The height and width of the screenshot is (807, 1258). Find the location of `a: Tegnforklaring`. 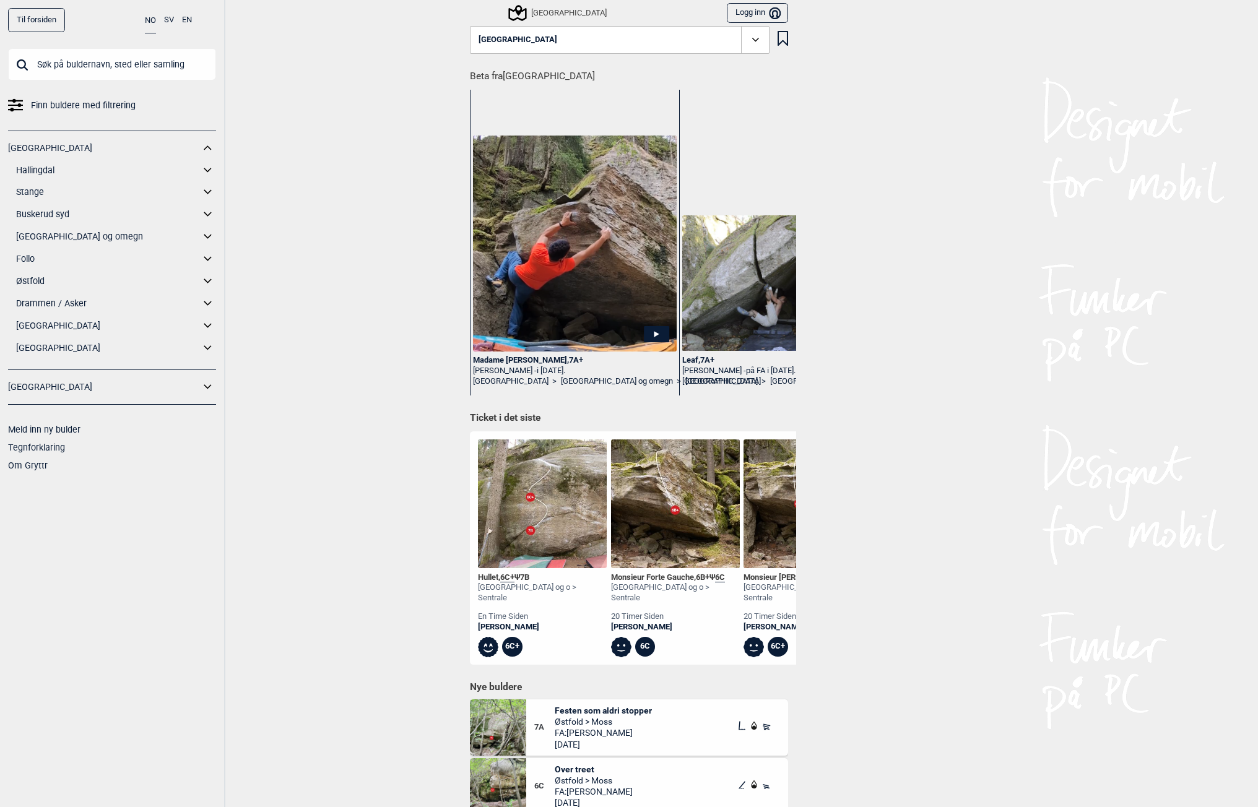

a: Tegnforklaring is located at coordinates (37, 448).